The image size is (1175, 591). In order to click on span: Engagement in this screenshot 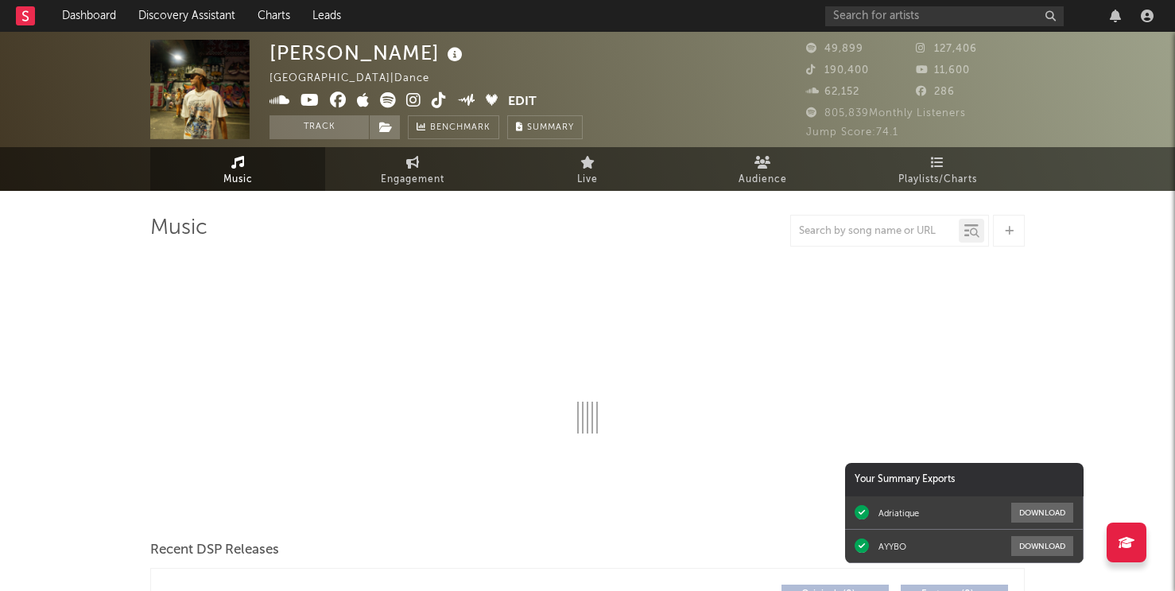, I will do `click(413, 180)`.